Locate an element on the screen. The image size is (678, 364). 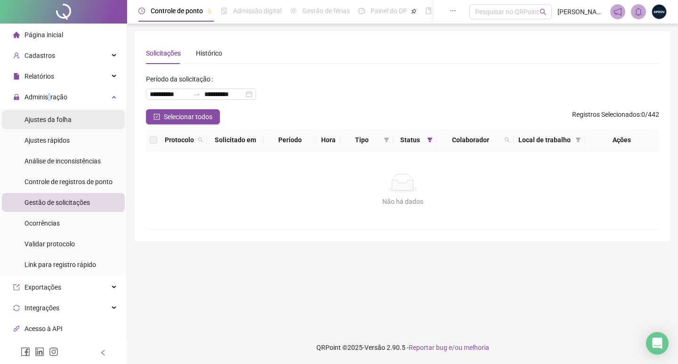
span: notification is located at coordinates (617, 12).